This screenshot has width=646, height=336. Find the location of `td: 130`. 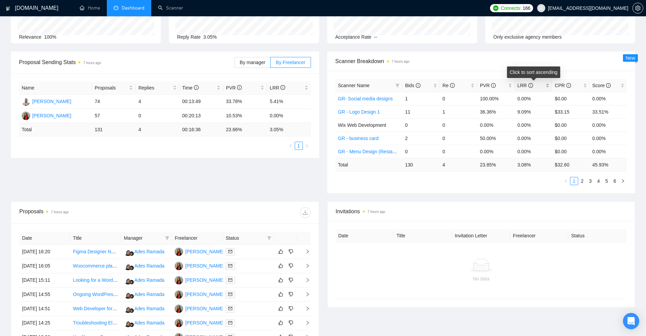

td: 130 is located at coordinates (421, 165).